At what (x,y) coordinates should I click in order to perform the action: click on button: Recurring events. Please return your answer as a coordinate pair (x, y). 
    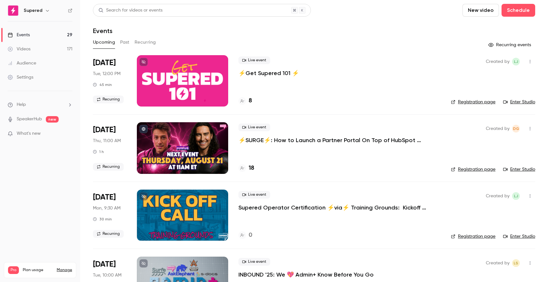
    Looking at the image, I should click on (510, 45).